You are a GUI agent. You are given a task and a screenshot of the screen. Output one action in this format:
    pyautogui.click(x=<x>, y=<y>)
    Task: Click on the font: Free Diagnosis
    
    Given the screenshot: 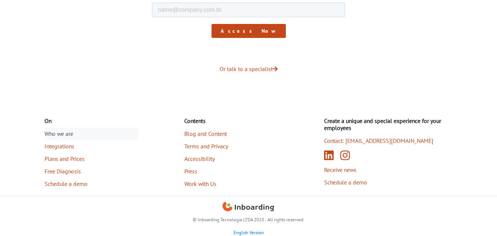 What is the action you would take?
    pyautogui.click(x=63, y=171)
    